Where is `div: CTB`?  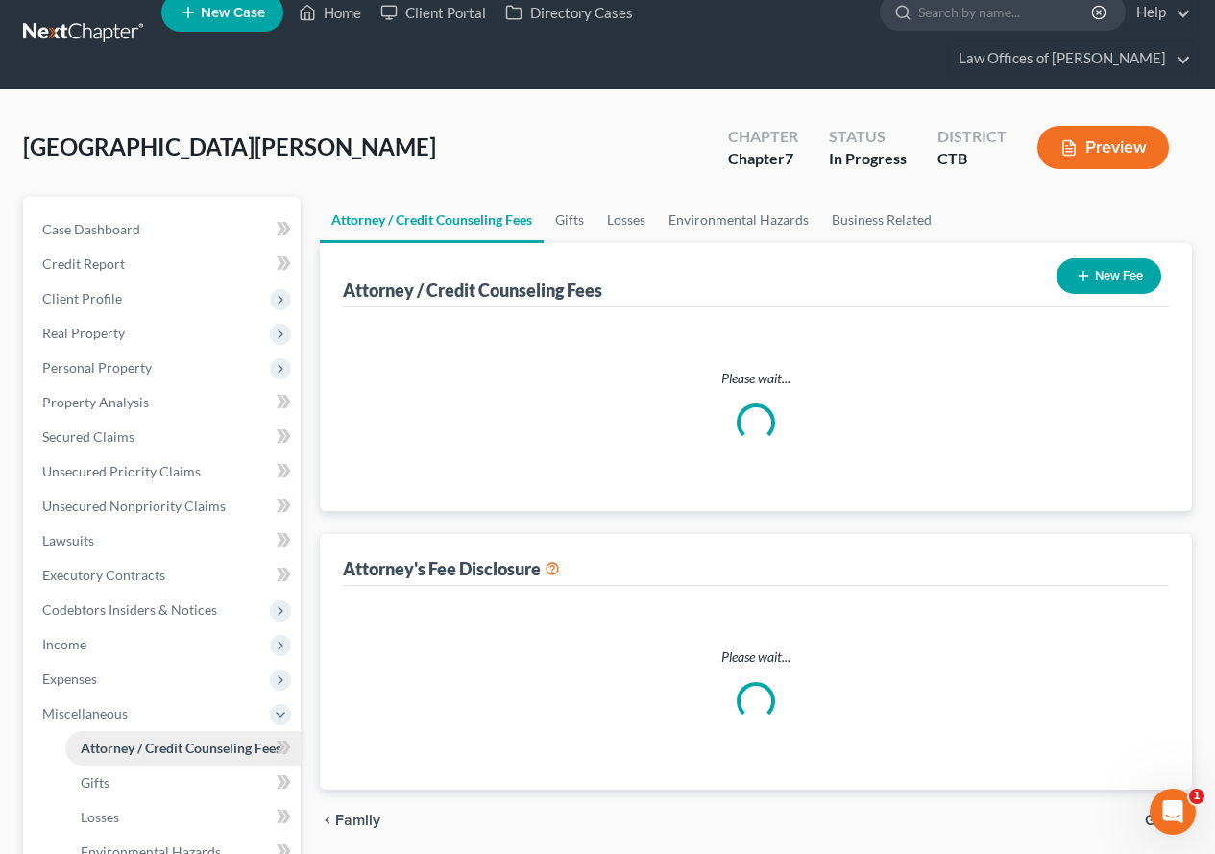 div: CTB is located at coordinates (972, 158).